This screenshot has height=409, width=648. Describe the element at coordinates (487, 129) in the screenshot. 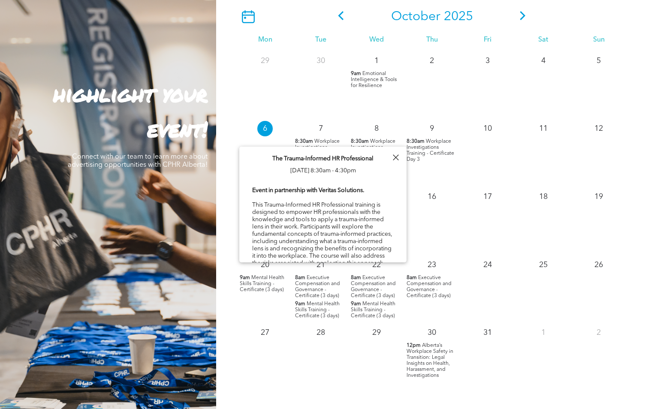

I see `p: 10` at that location.